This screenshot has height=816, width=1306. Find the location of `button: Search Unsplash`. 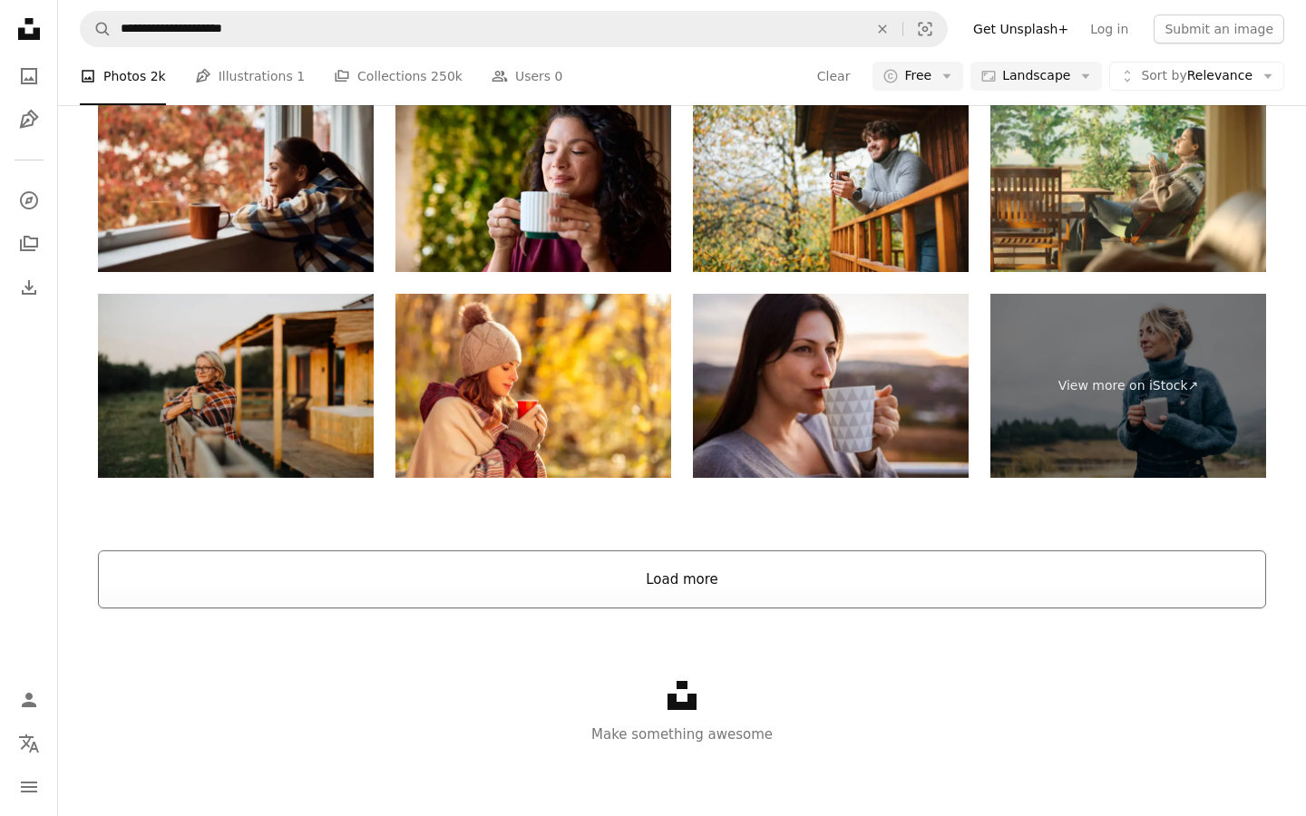

button: Search Unsplash is located at coordinates (96, 29).